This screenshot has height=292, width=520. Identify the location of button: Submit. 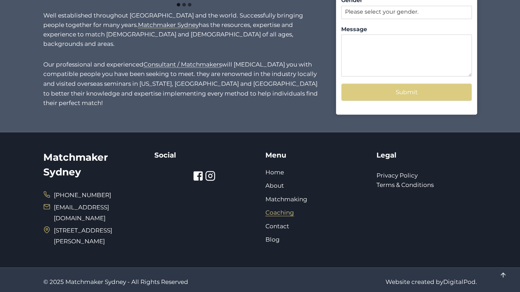
(407, 92).